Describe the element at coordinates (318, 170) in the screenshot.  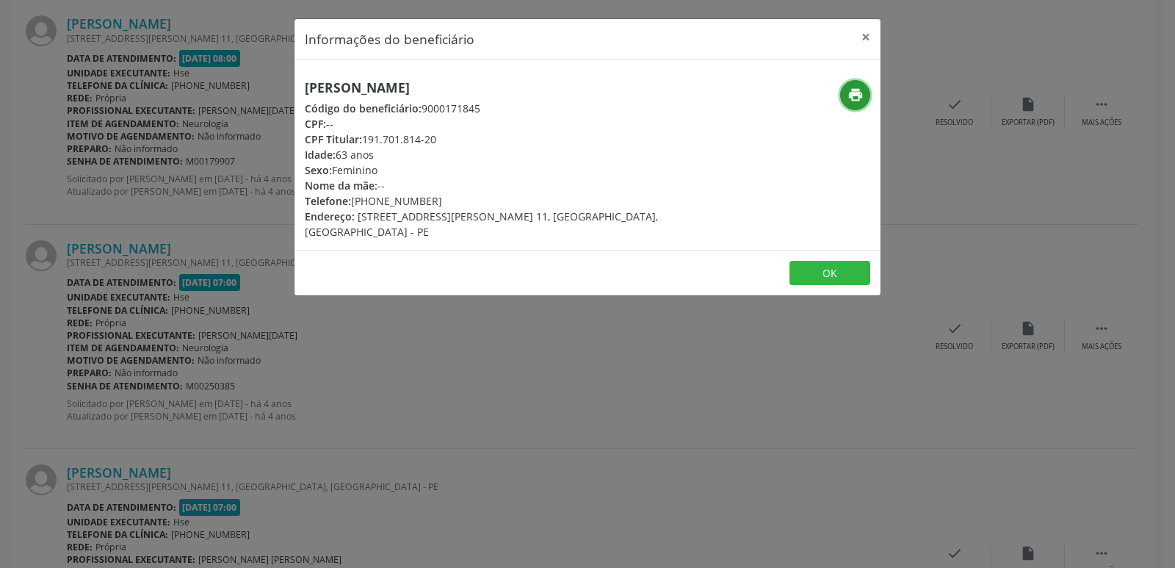
I see `span: Sexo:` at that location.